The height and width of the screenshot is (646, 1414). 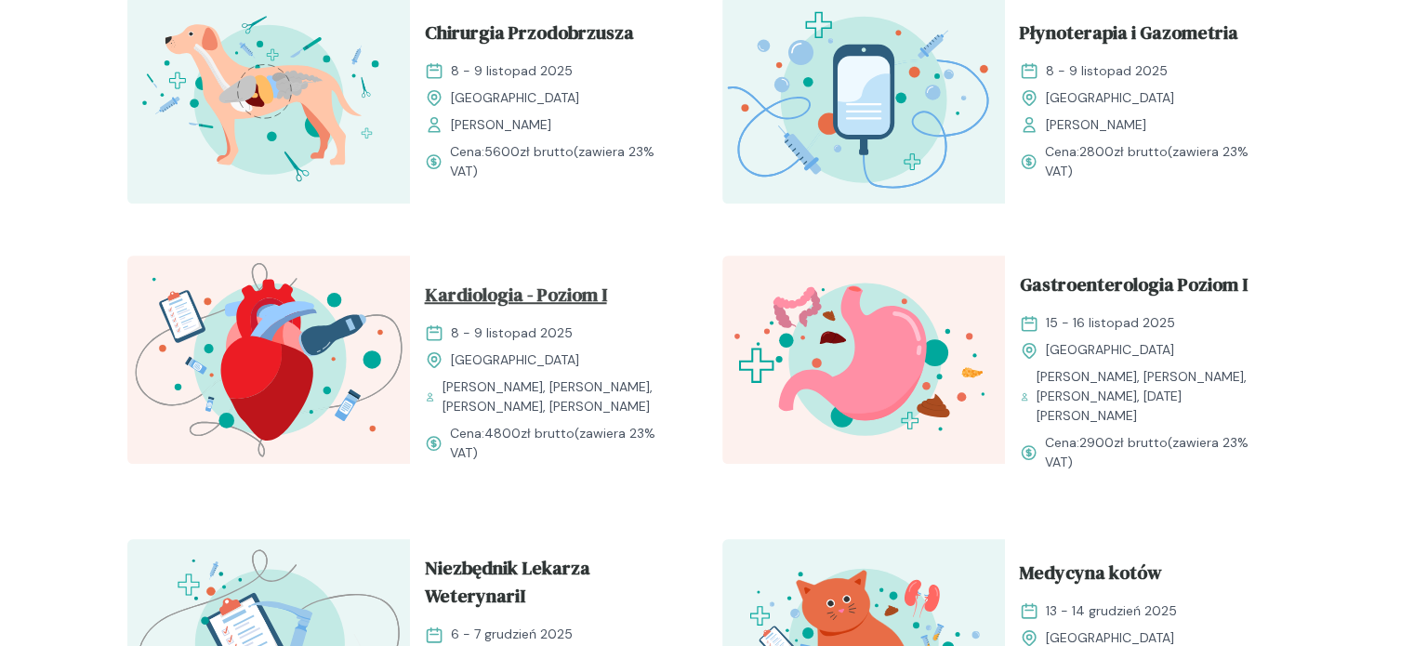 What do you see at coordinates (1110, 323) in the screenshot?
I see `span: 15 - 16 listopad 2025` at bounding box center [1110, 323].